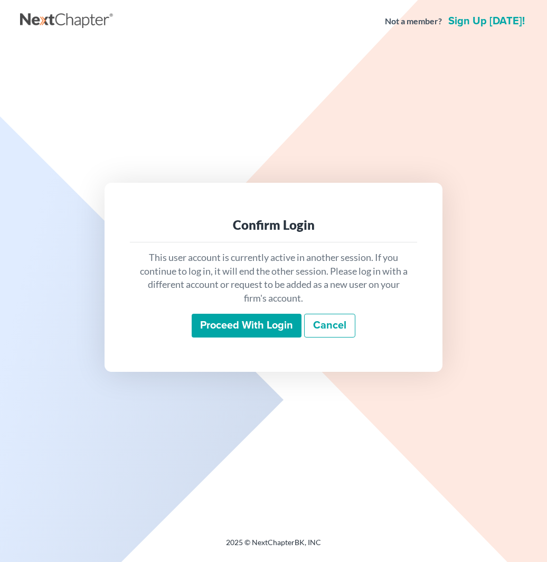  I want to click on input: Proceed with login, so click(247, 326).